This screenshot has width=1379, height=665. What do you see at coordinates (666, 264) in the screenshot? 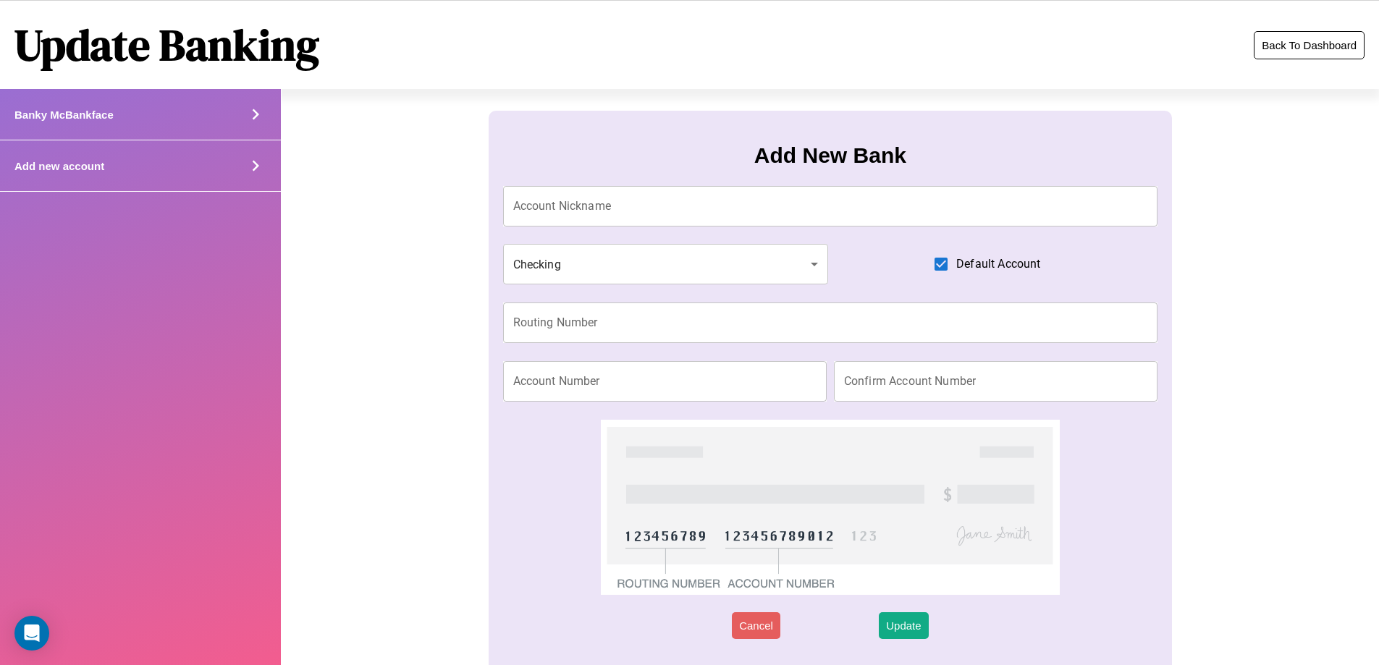
I see `div: Checking` at bounding box center [666, 264].